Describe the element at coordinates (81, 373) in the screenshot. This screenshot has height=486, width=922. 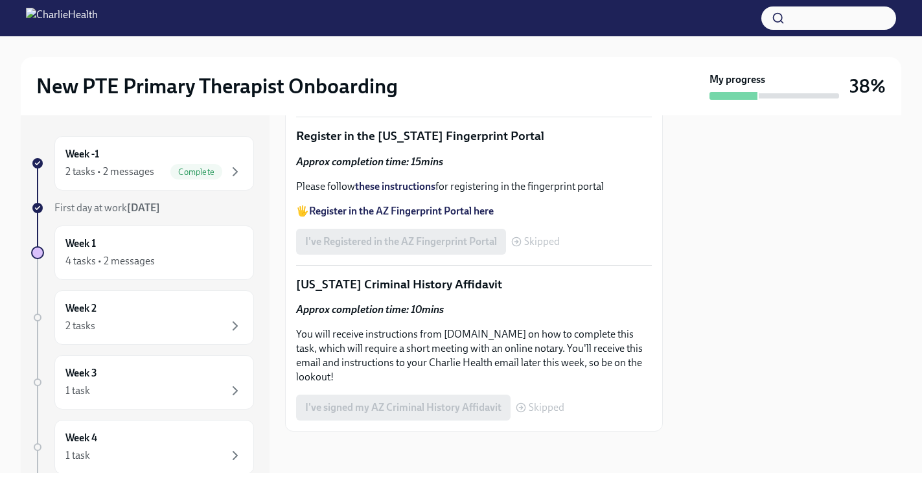
I see `h6: Week 3` at that location.